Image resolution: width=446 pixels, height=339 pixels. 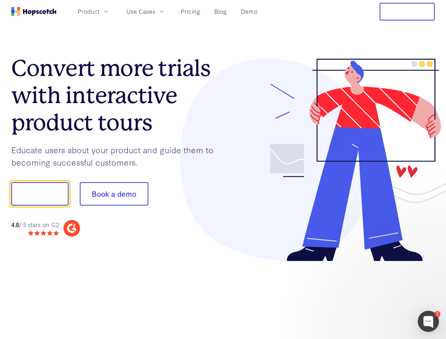 I want to click on button: Product, so click(x=94, y=11).